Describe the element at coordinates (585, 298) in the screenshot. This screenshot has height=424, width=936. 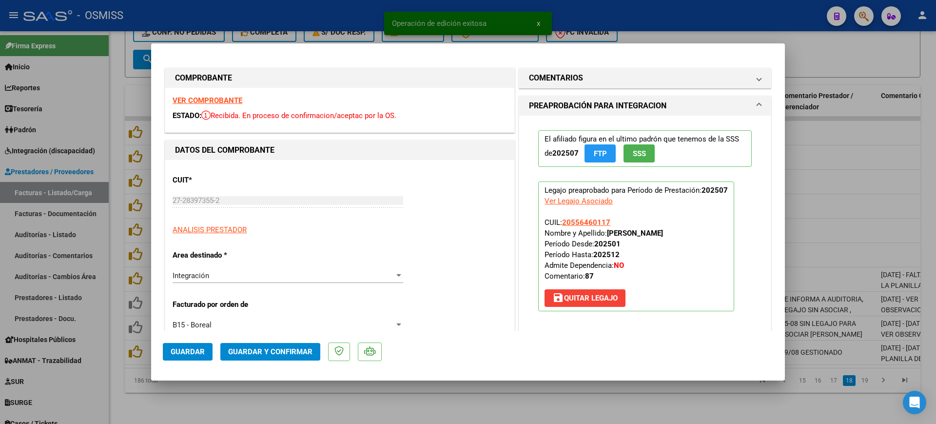
I see `button: Quitar Legajo` at that location.